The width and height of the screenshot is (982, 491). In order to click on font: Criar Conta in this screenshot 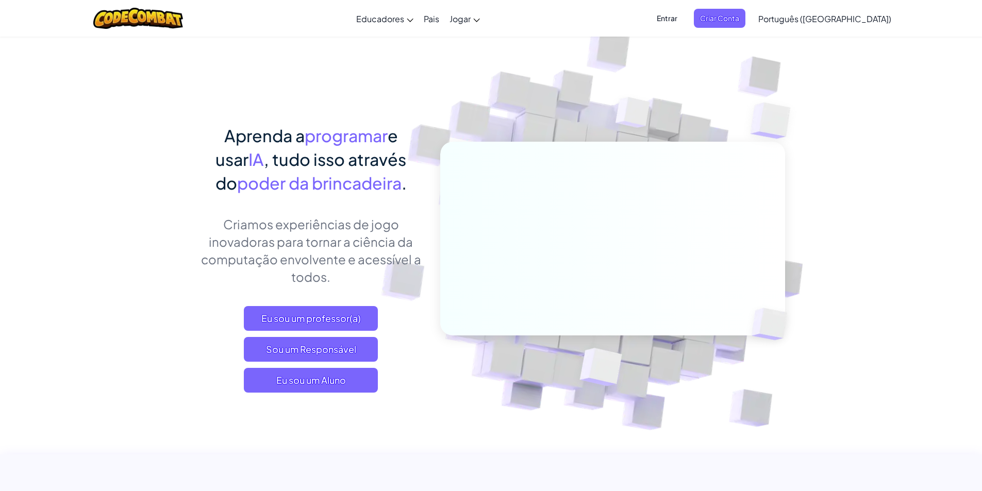, I will do `click(719, 18)`.